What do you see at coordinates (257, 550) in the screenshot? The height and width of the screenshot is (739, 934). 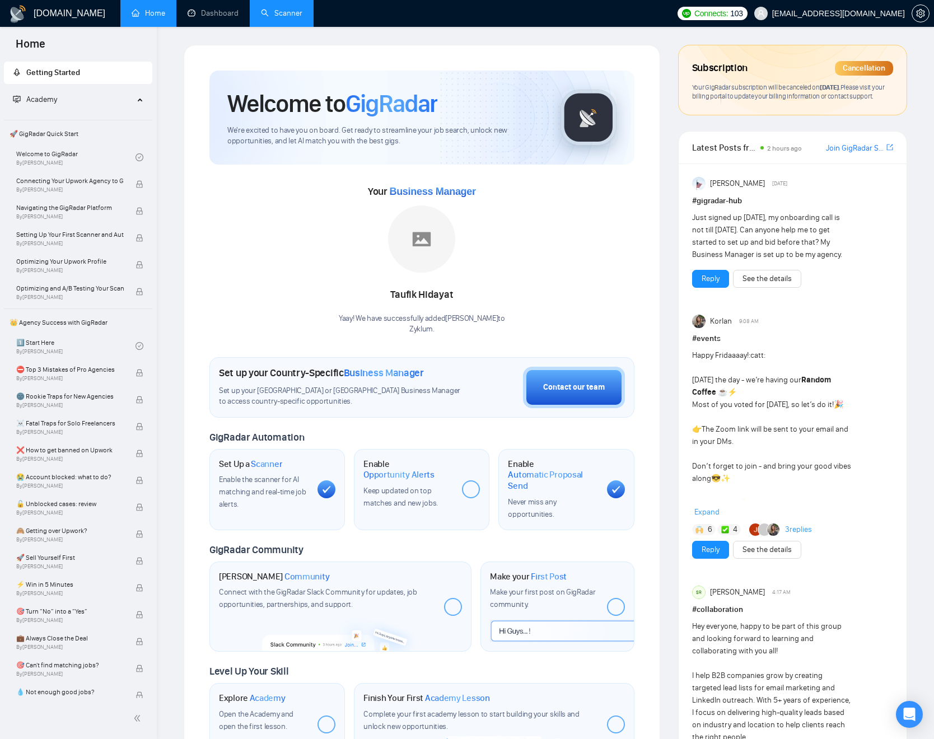 I see `span: GigRadar Community` at bounding box center [257, 550].